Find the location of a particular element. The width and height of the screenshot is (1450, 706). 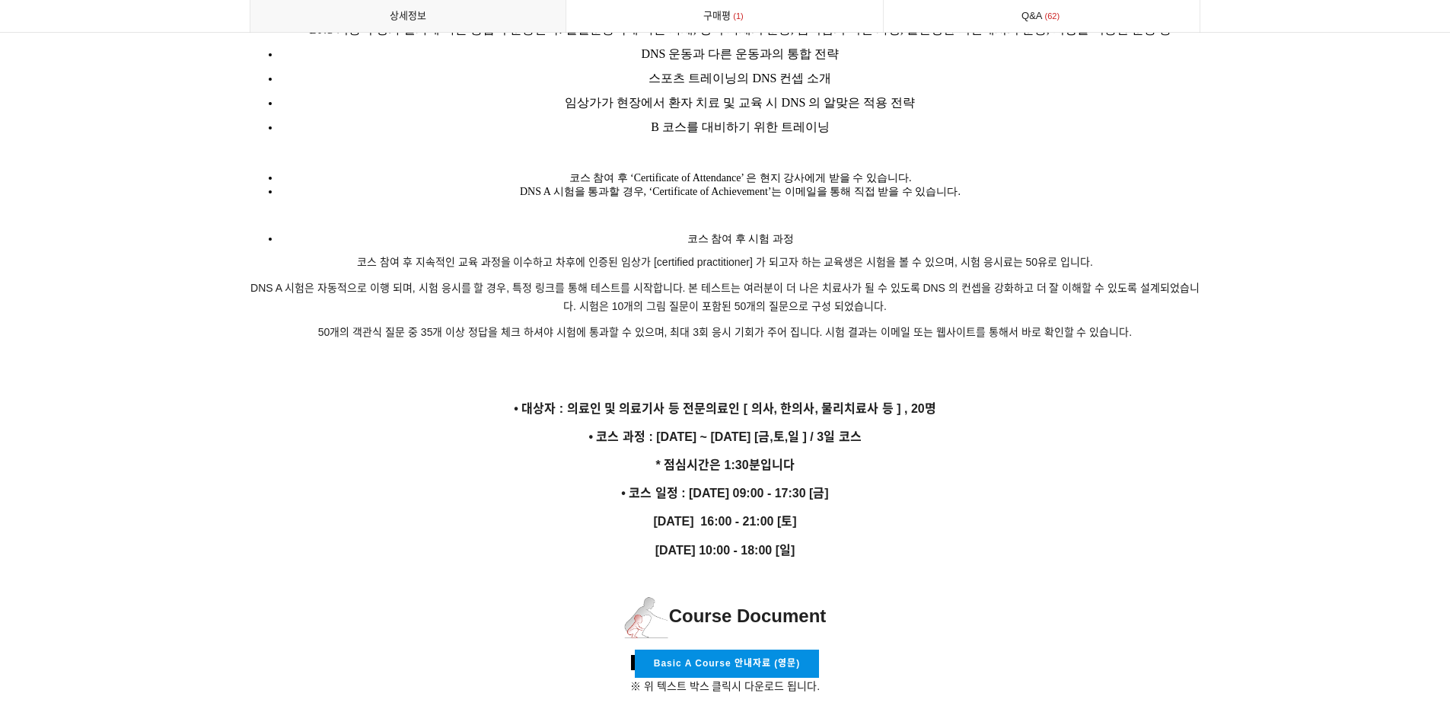

span: Course Document is located at coordinates (725, 615).